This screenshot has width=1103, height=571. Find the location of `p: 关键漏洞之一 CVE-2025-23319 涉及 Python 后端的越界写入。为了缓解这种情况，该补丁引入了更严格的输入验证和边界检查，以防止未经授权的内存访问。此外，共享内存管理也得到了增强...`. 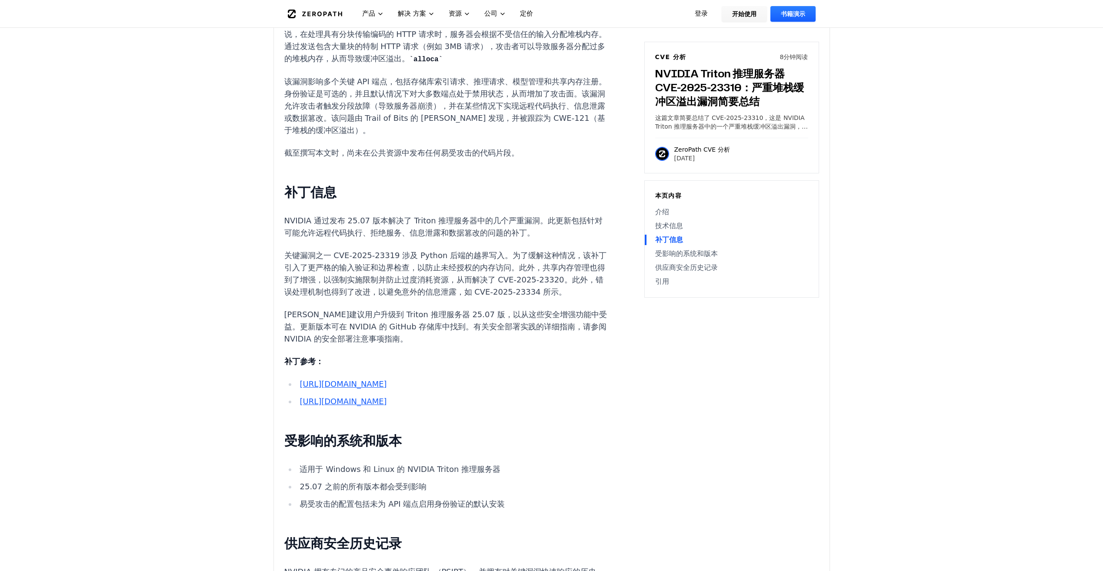

p: 关键漏洞之一 CVE-2025-23319 涉及 Python 后端的越界写入。为了缓解这种情况，该补丁引入了更严格的输入验证和边界检查，以防止未经授权的内存访问。此外，共享内存管理也得到了增强... is located at coordinates (446, 274).